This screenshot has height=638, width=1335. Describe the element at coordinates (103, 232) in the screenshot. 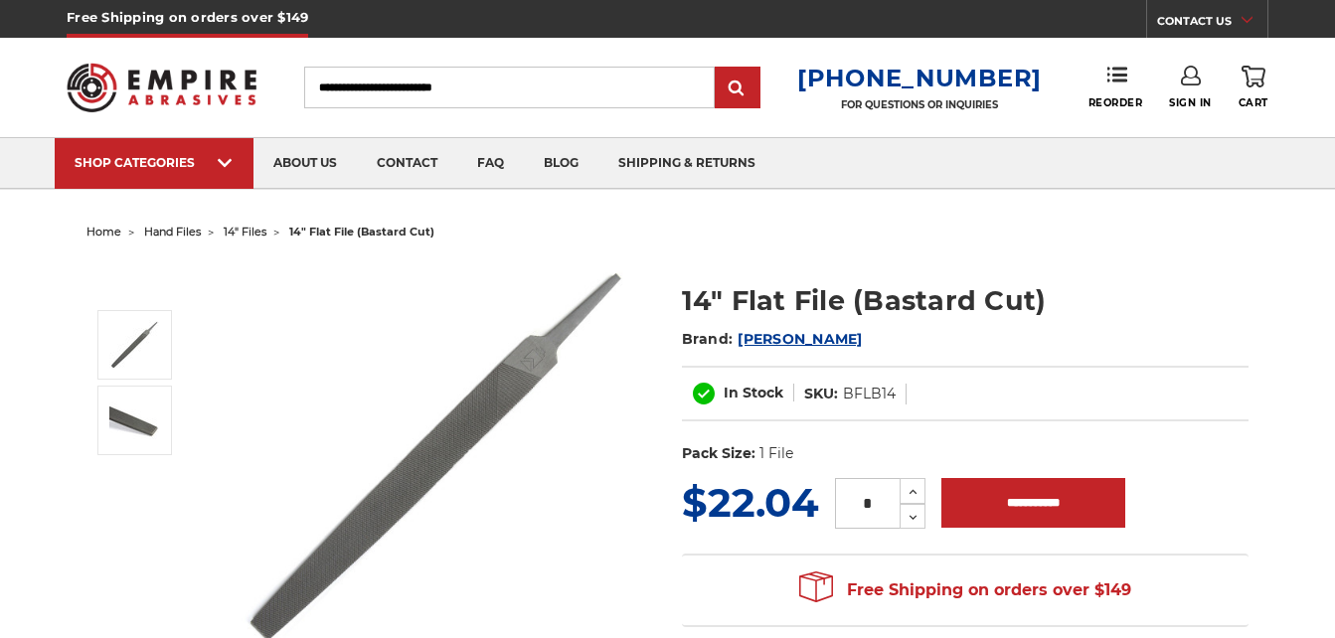

I see `span: home` at that location.